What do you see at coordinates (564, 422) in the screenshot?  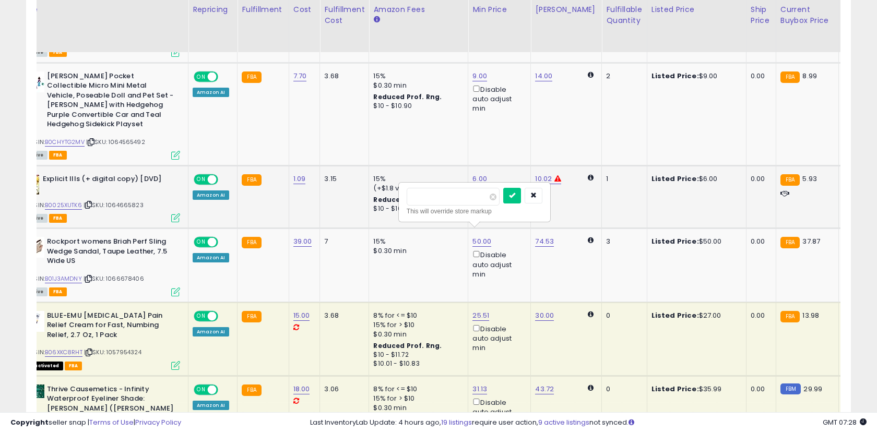 I see `a: 9 active listings` at bounding box center [564, 422].